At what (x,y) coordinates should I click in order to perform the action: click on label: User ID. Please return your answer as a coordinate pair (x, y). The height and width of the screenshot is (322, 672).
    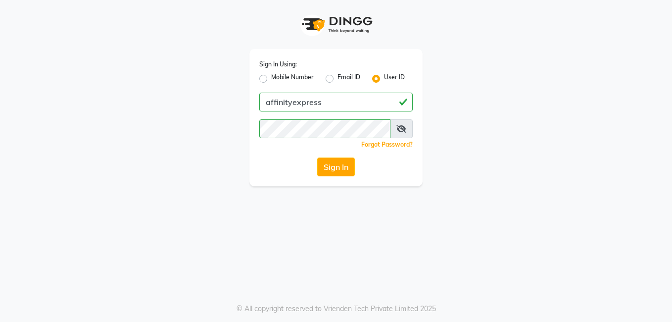
    Looking at the image, I should click on (394, 79).